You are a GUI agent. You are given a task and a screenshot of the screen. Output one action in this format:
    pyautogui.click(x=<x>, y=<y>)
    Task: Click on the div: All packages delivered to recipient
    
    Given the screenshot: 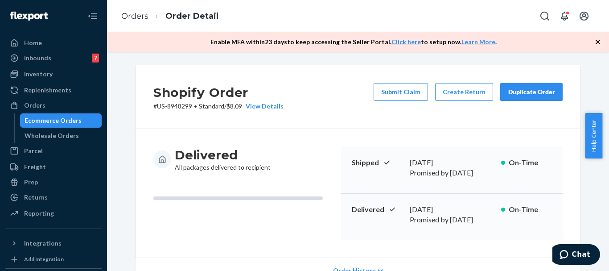 What is the action you would take?
    pyautogui.click(x=223, y=159)
    